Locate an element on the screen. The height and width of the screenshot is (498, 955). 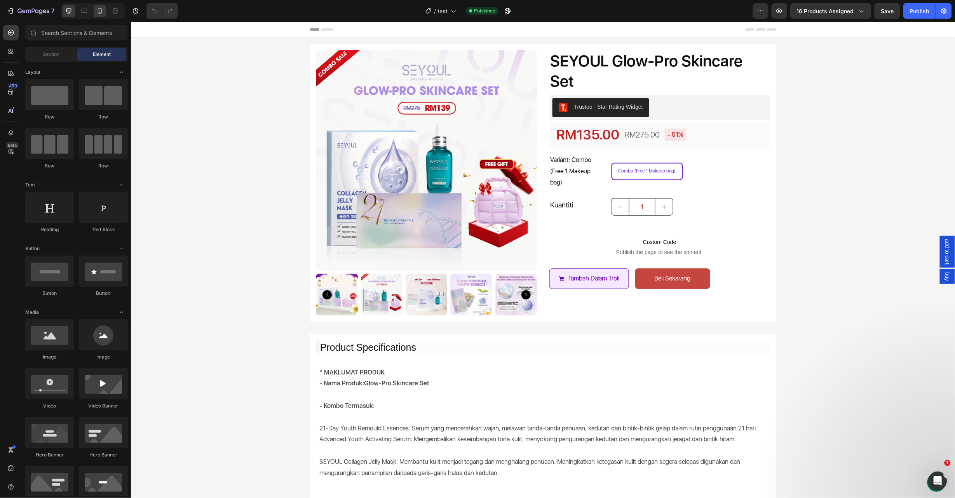
div: Text Block is located at coordinates (103, 230).